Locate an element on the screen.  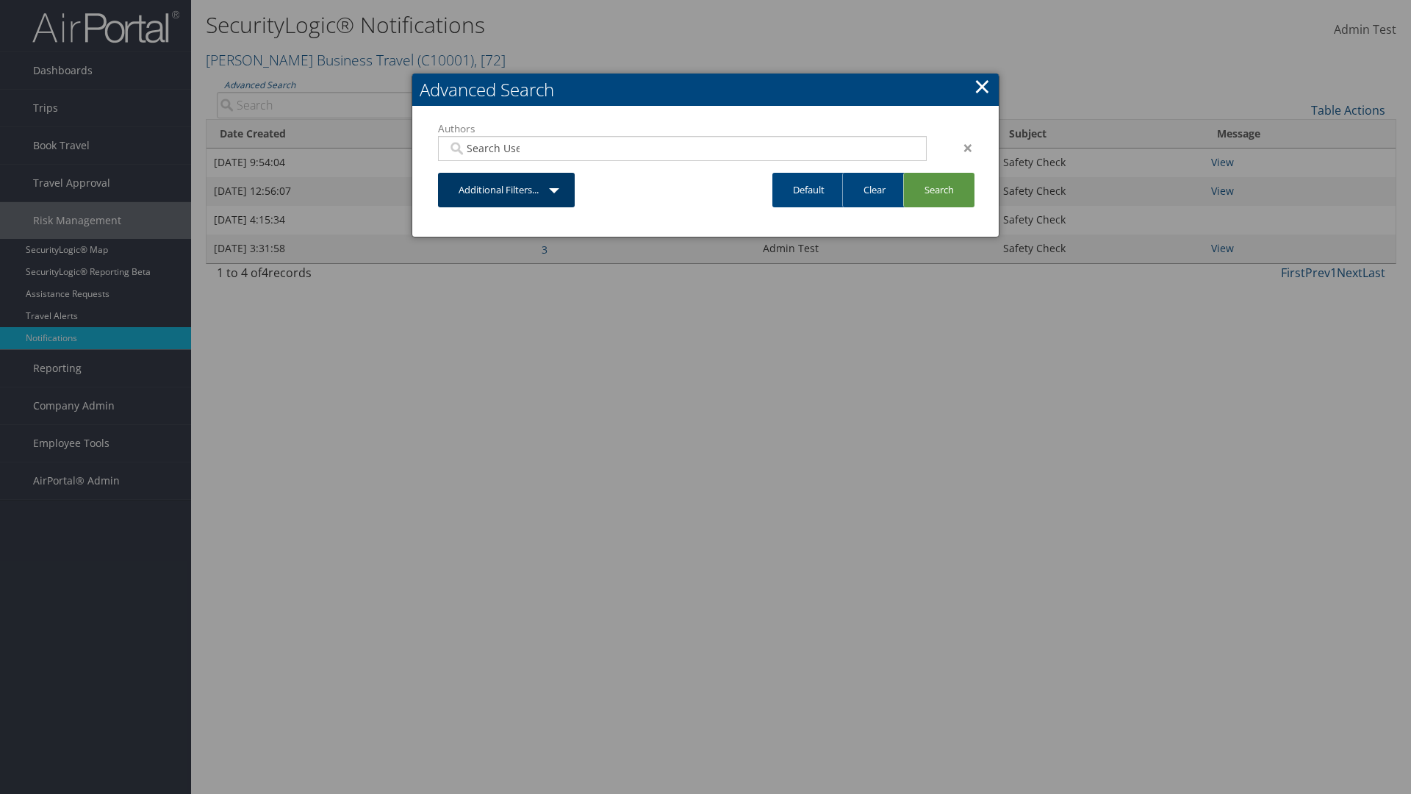
a: Clear is located at coordinates (874, 190).